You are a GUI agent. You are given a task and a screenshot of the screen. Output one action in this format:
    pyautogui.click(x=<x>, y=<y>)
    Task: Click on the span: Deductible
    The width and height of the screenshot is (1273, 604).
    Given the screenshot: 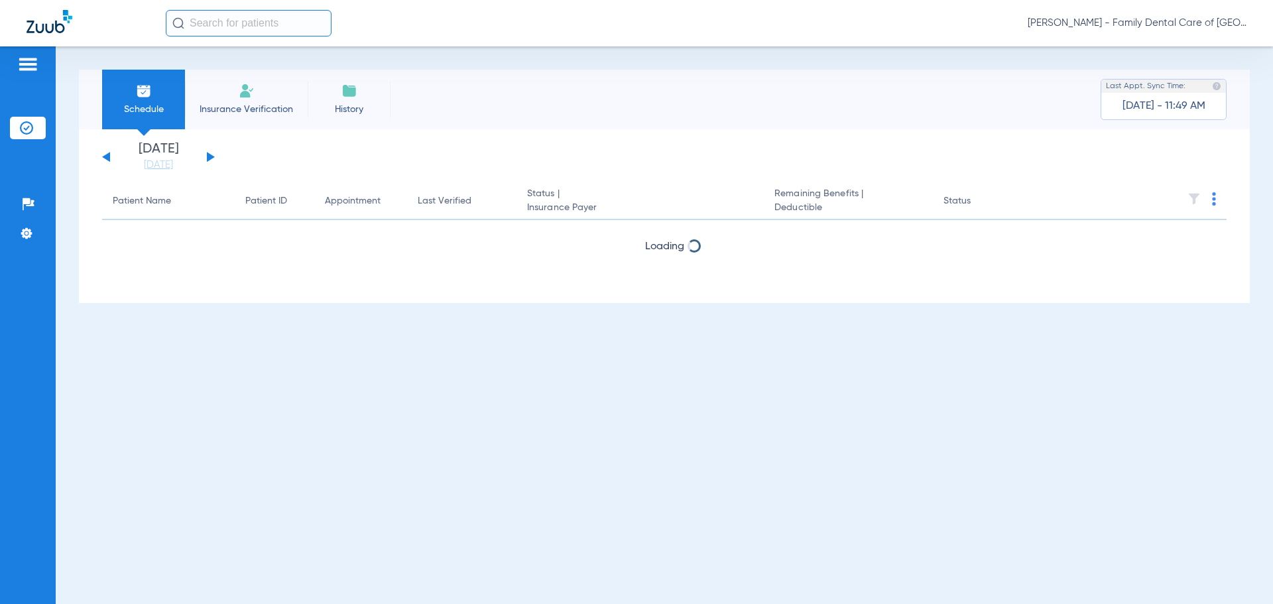 What is the action you would take?
    pyautogui.click(x=848, y=208)
    